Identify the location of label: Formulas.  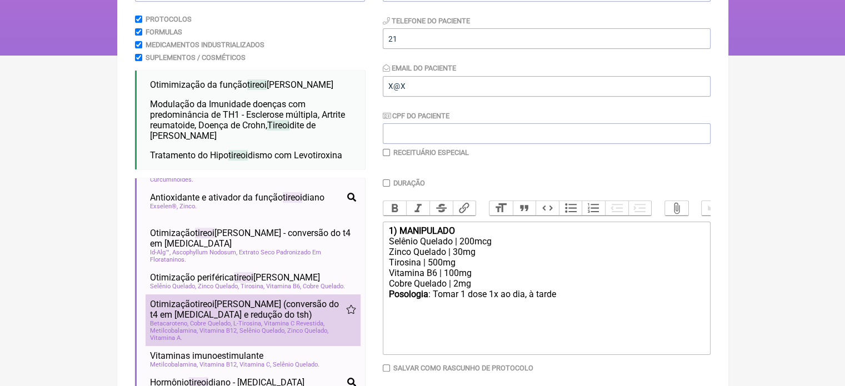
(164, 32).